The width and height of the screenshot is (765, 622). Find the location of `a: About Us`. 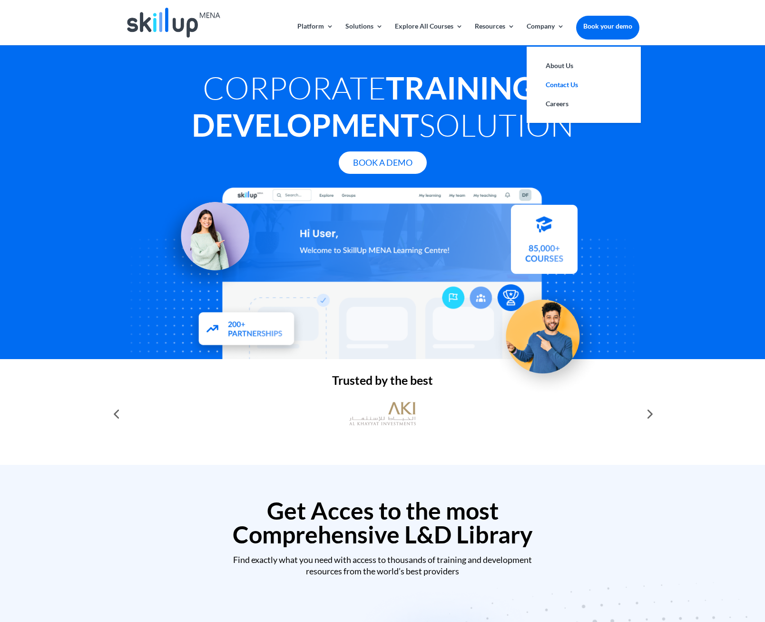

a: About Us is located at coordinates (584, 66).